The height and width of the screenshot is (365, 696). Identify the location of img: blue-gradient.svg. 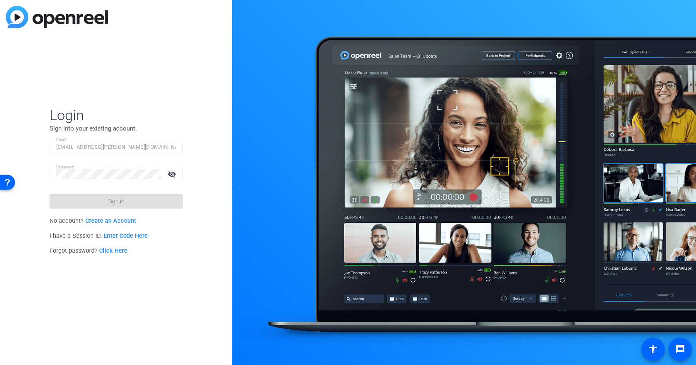
(57, 17).